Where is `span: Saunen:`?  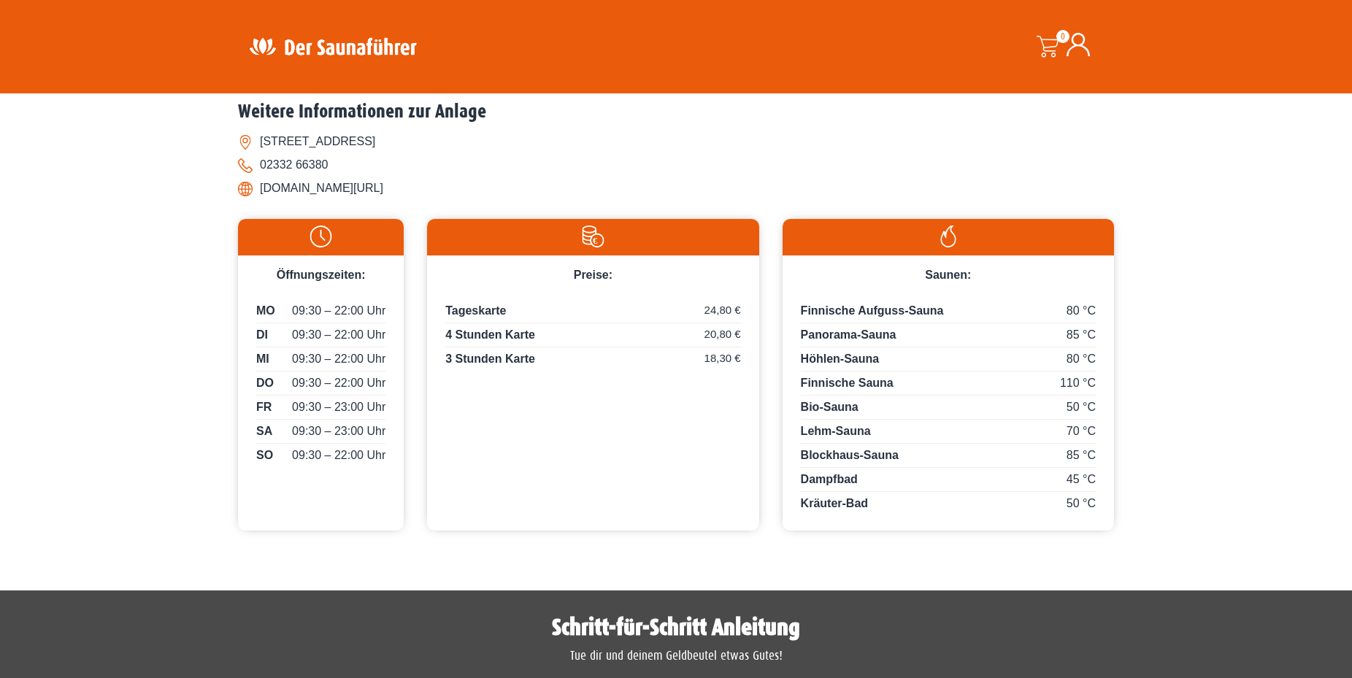
span: Saunen: is located at coordinates (948, 275).